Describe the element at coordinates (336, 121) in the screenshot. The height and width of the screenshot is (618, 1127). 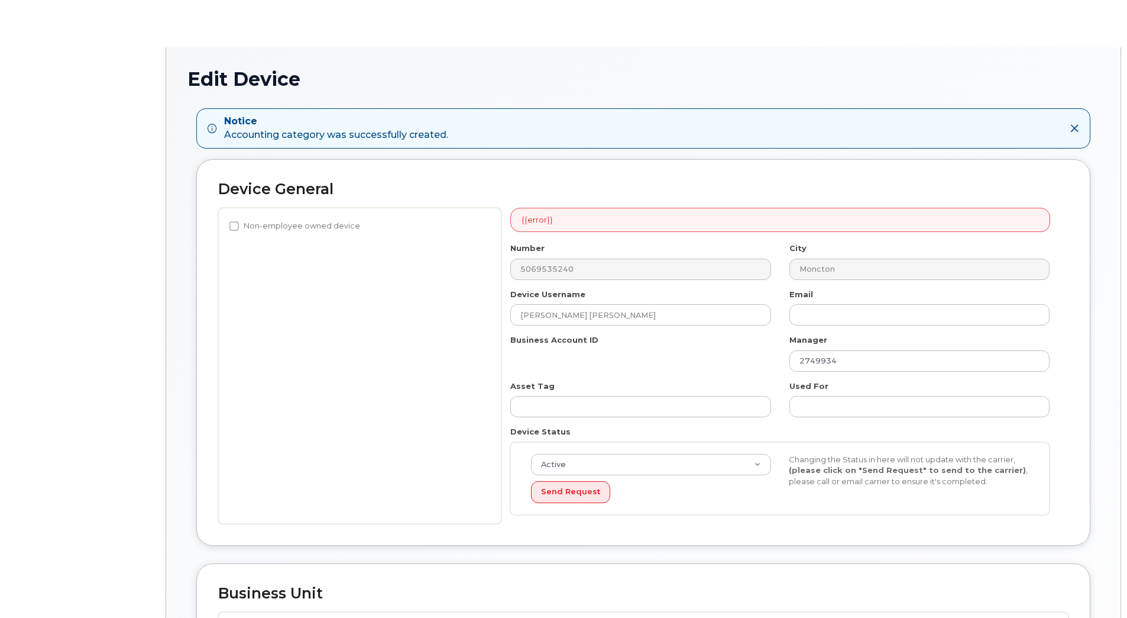
I see `strong: Notice` at that location.